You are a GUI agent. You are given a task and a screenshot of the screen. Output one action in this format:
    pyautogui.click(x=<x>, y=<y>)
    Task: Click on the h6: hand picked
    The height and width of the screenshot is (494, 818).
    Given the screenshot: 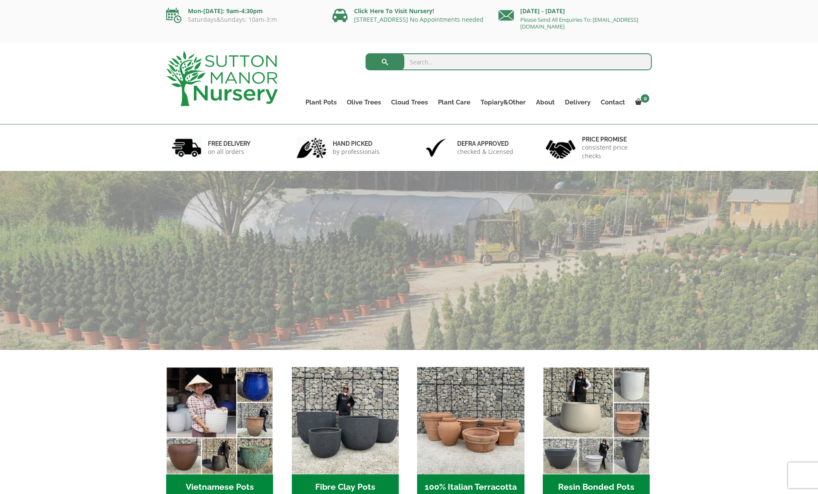 What is the action you would take?
    pyautogui.click(x=356, y=144)
    